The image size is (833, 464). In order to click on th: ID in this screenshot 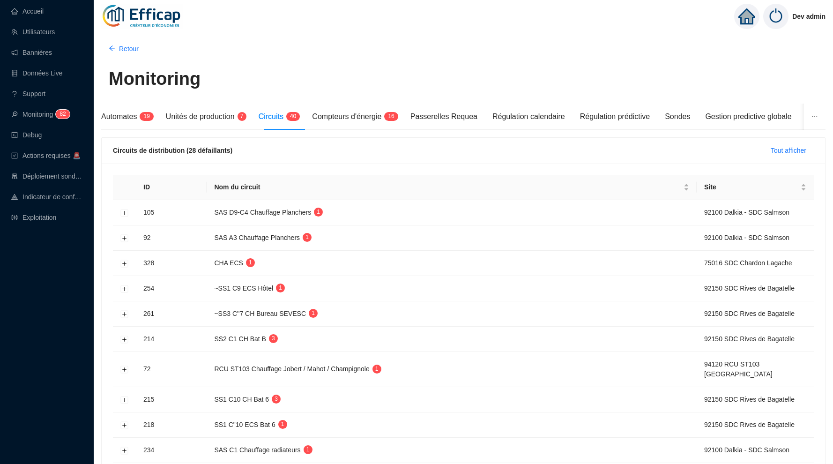, I will do `click(171, 187)`.